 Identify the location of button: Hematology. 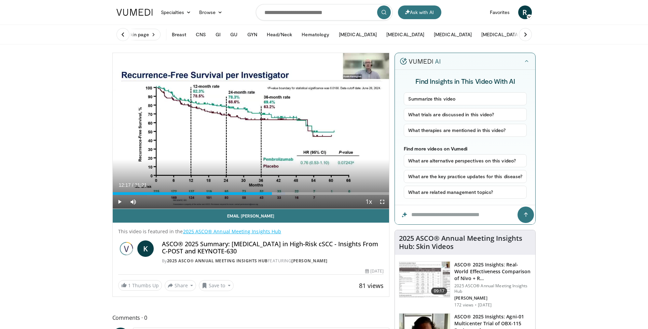
(316, 35).